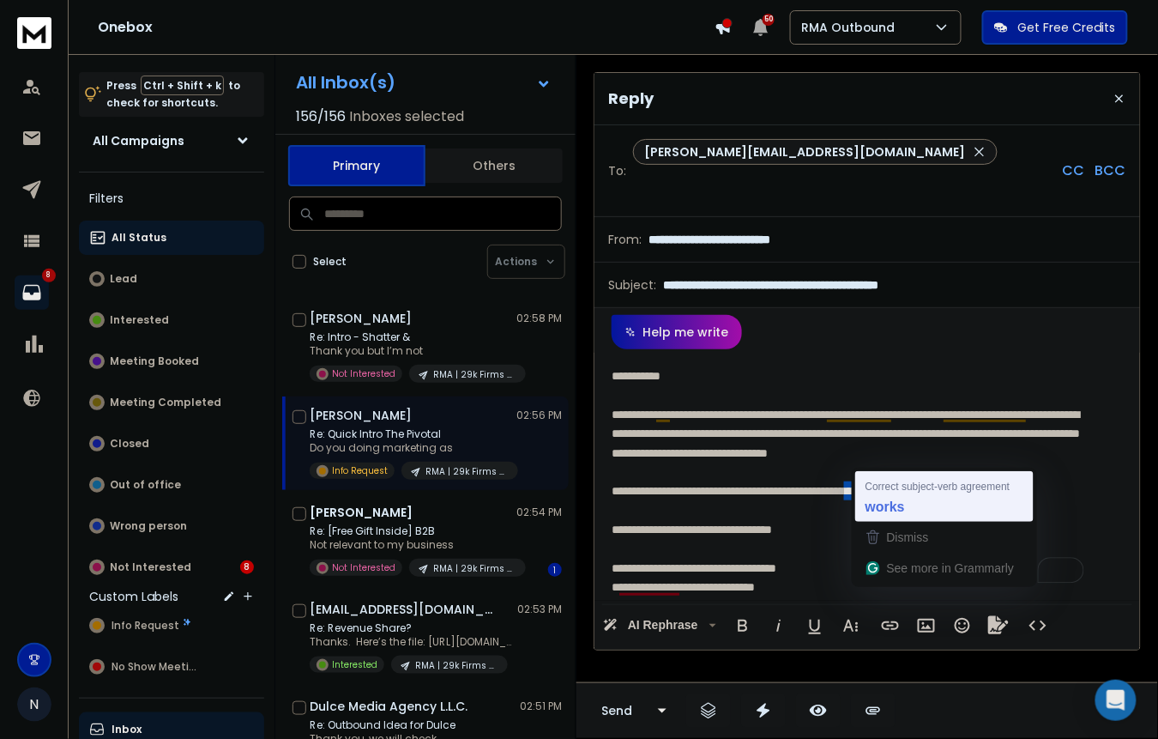 This screenshot has width=1158, height=739. What do you see at coordinates (998, 625) in the screenshot?
I see `button: Signature` at bounding box center [998, 625].